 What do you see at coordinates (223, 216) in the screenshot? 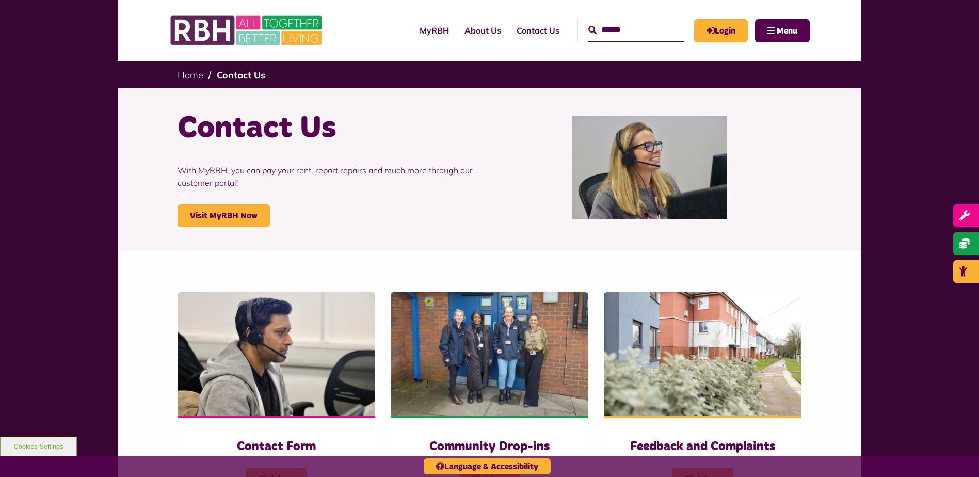
I see `a: Visit MyRBH Now` at bounding box center [223, 216].